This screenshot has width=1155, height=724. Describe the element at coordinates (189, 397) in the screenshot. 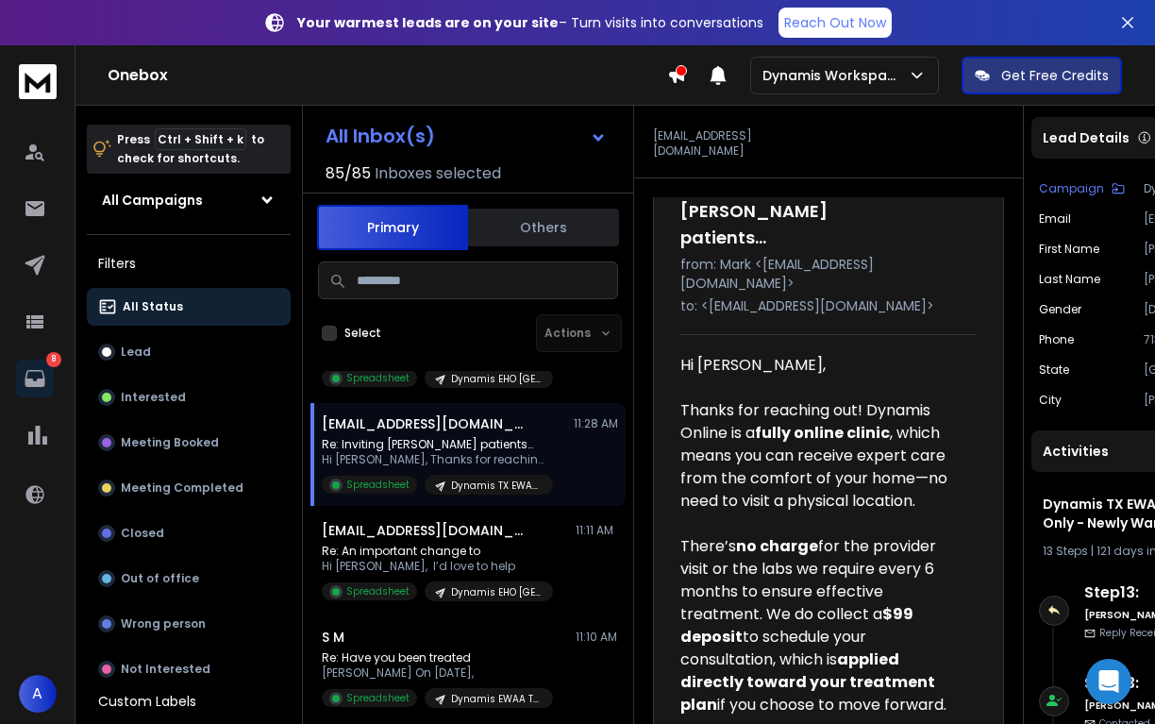

I see `button: Interested` at that location.